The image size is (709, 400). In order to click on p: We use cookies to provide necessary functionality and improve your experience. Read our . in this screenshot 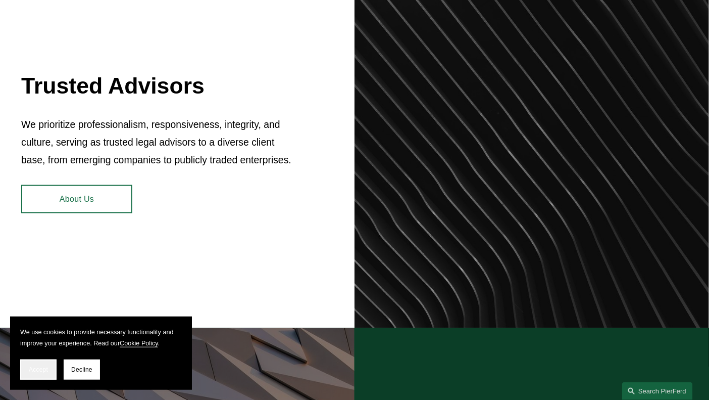, I will do `click(101, 337)`.